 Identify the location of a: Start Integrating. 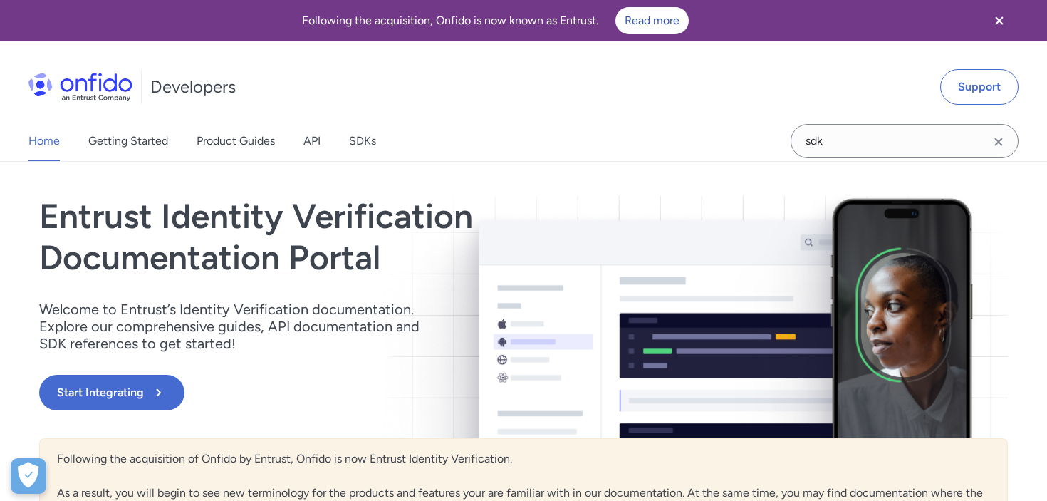
(378, 393).